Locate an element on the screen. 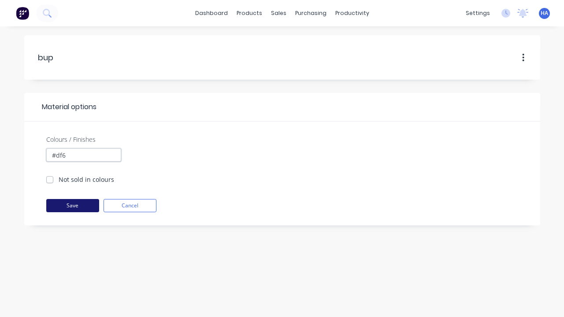  a: dashboard is located at coordinates (211, 13).